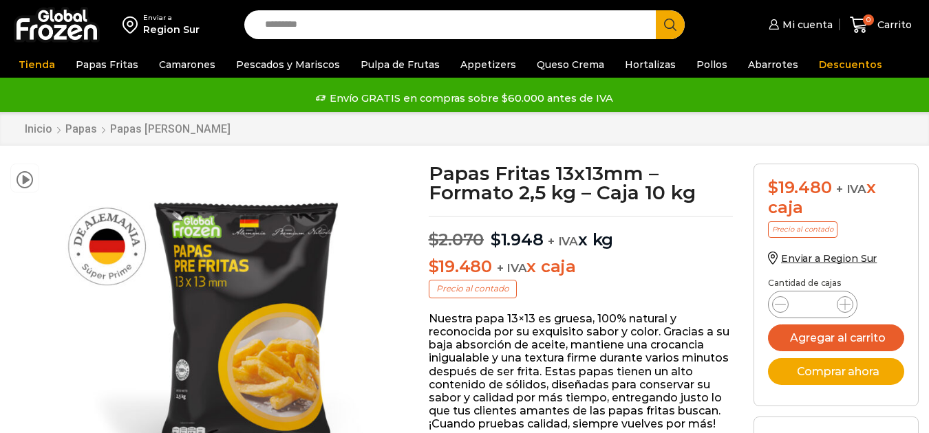 The height and width of the screenshot is (433, 929). I want to click on img: address-field-icon.svg, so click(133, 25).